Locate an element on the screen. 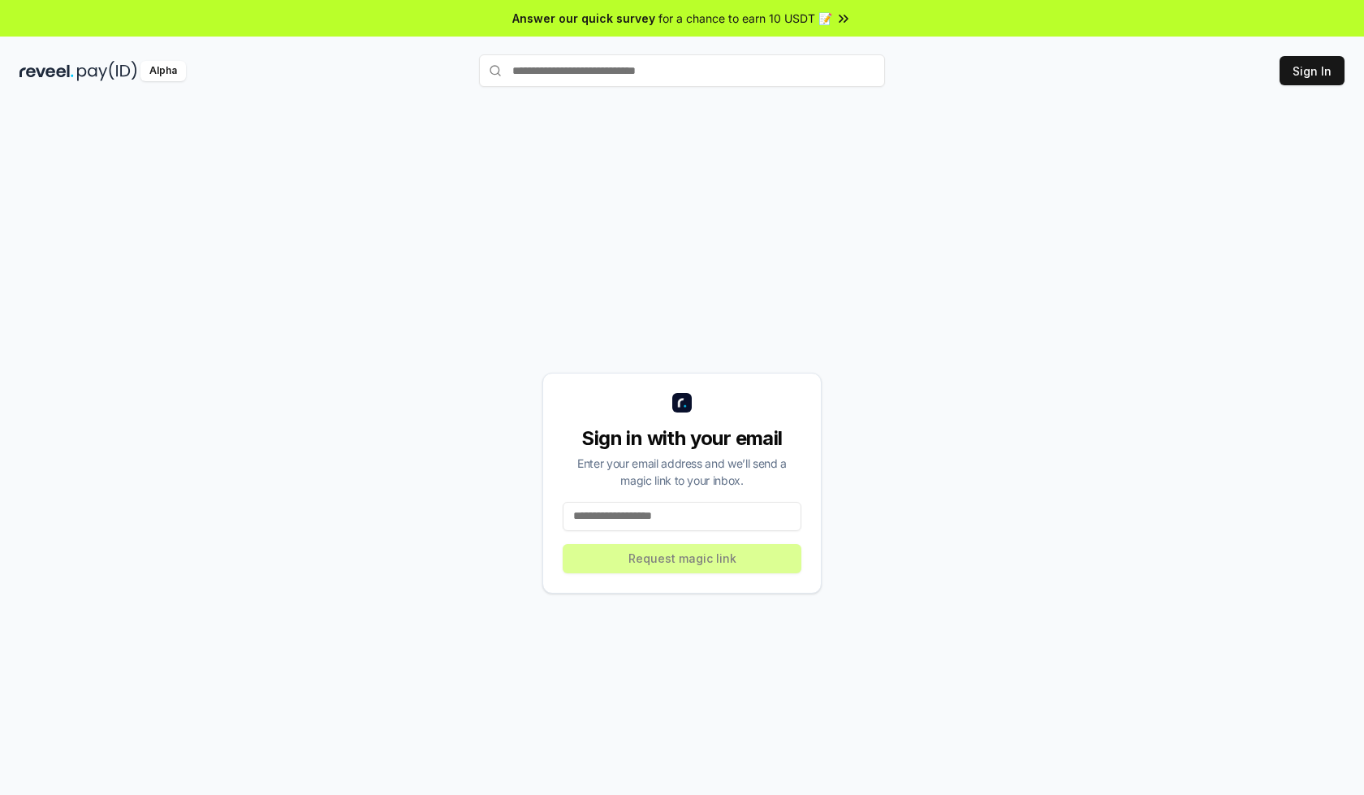  div: Sign in with your email is located at coordinates (682, 438).